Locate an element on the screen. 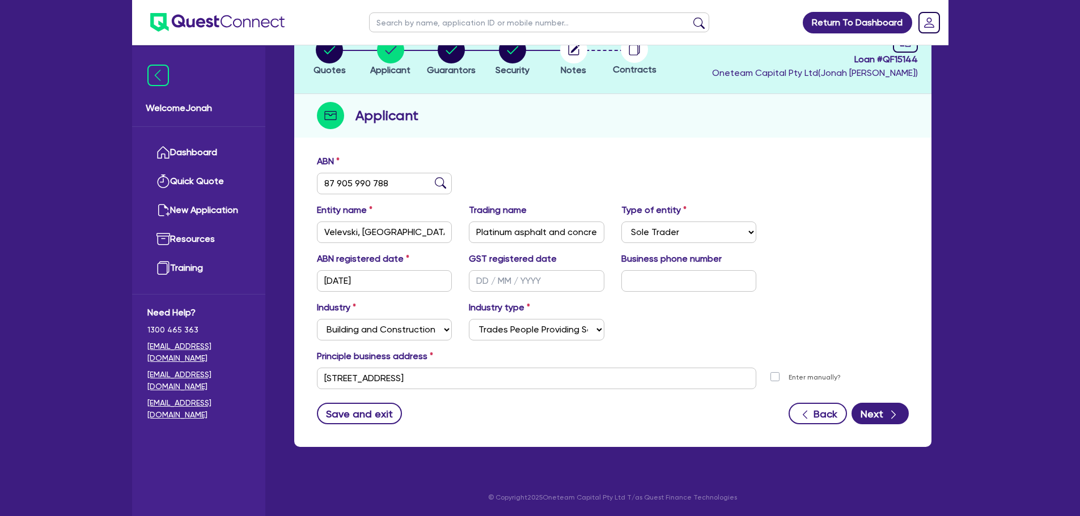  button: Next is located at coordinates (880, 414).